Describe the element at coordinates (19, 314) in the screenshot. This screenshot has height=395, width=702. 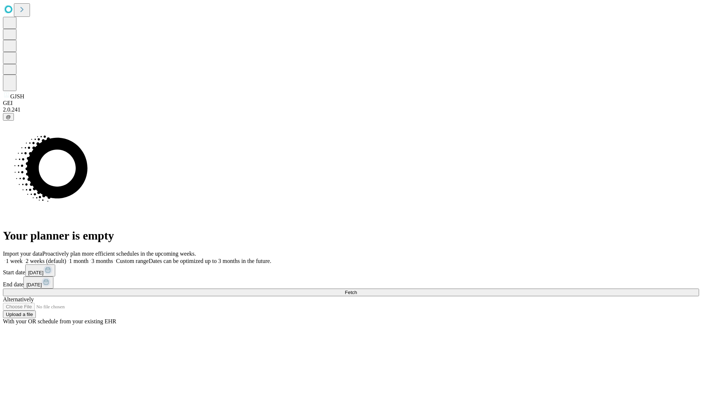
I see `button: Upload a file` at that location.